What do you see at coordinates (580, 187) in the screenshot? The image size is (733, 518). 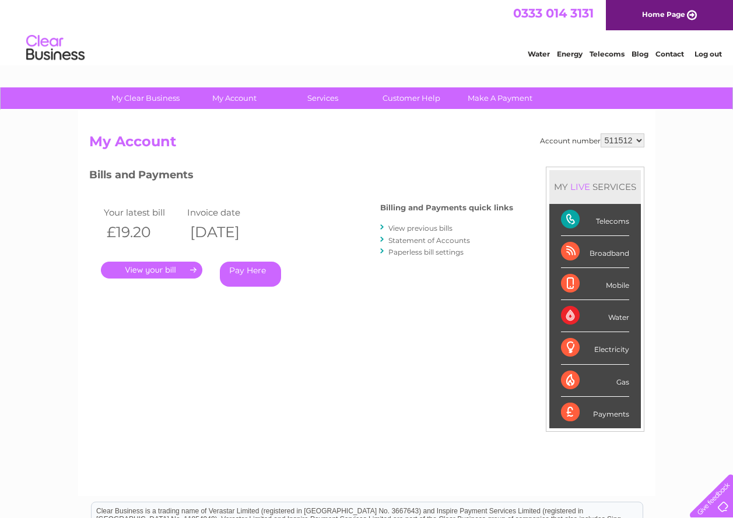 I see `div: LIVE` at bounding box center [580, 187].